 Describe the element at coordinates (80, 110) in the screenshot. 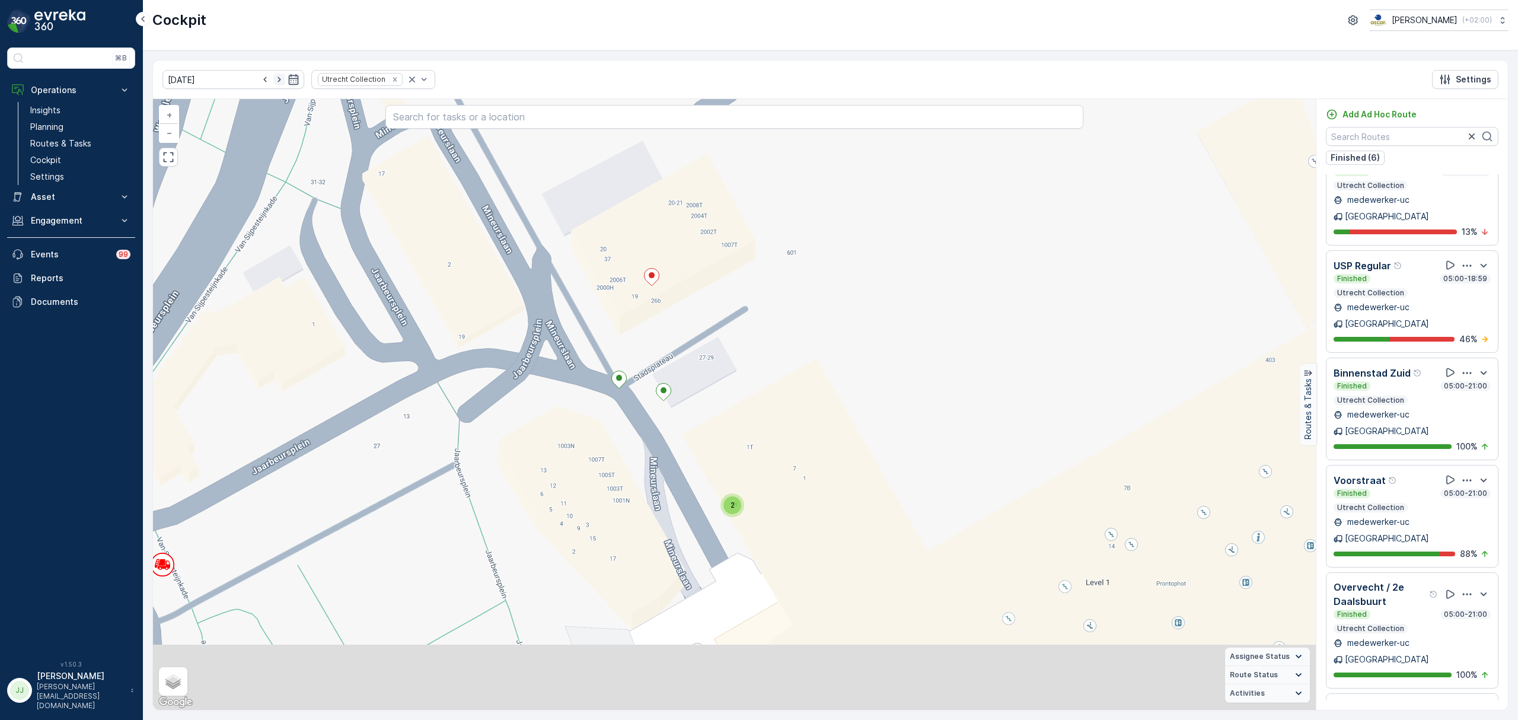

I see `a: Insights` at that location.